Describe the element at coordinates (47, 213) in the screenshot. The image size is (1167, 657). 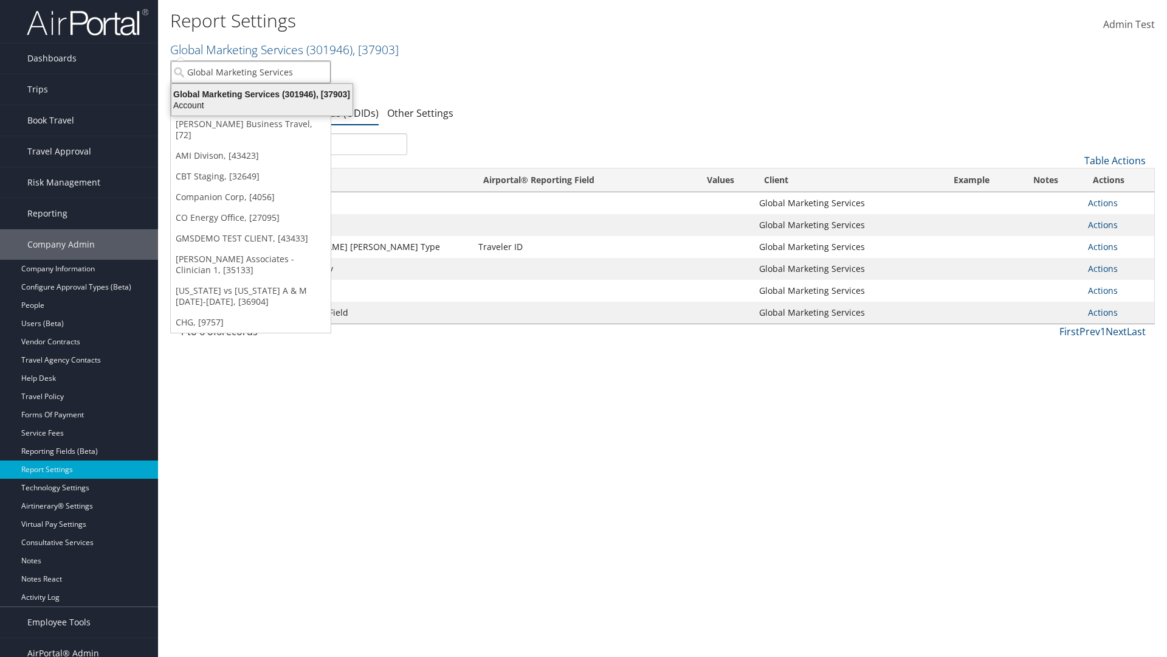
I see `span: Reporting` at that location.